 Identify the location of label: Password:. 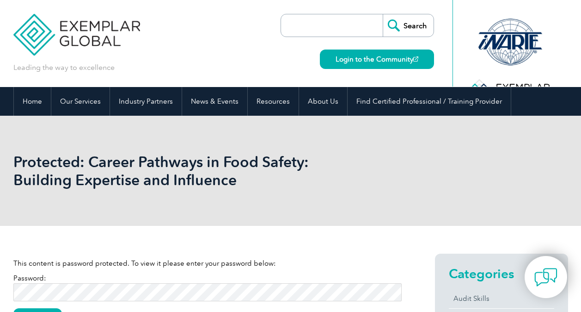
(208, 285).